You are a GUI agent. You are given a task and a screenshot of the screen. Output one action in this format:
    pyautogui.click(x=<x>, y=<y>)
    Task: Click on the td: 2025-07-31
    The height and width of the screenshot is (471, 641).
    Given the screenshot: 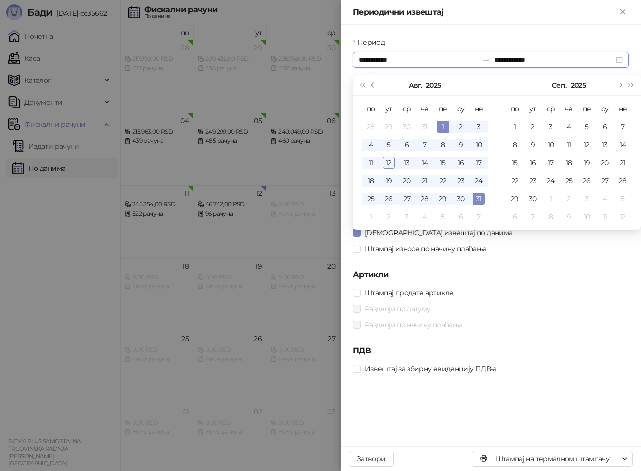 What is the action you would take?
    pyautogui.click(x=425, y=127)
    